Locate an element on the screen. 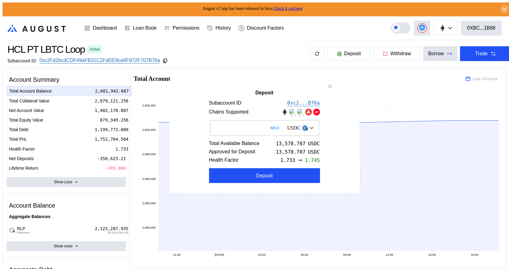  text: 12:00 is located at coordinates (390, 254).